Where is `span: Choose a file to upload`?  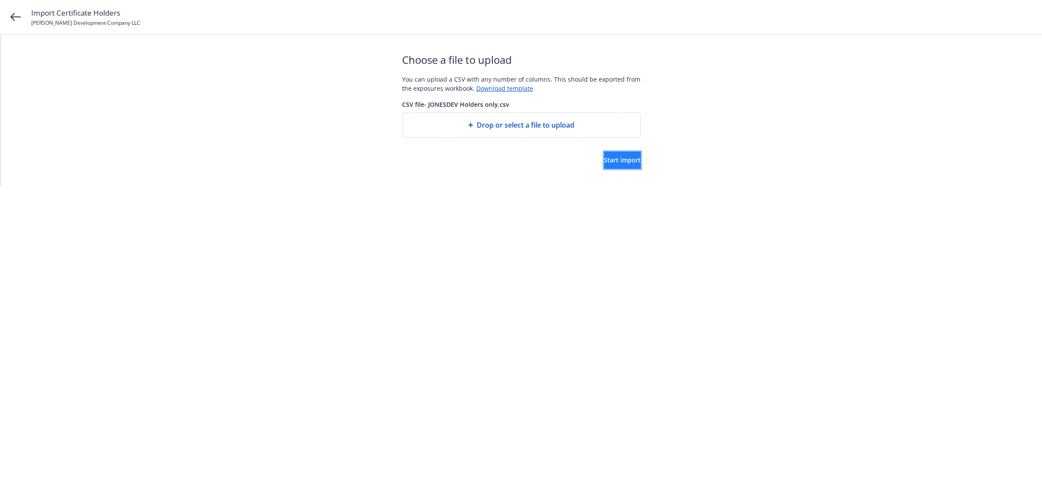 span: Choose a file to upload is located at coordinates (522, 60).